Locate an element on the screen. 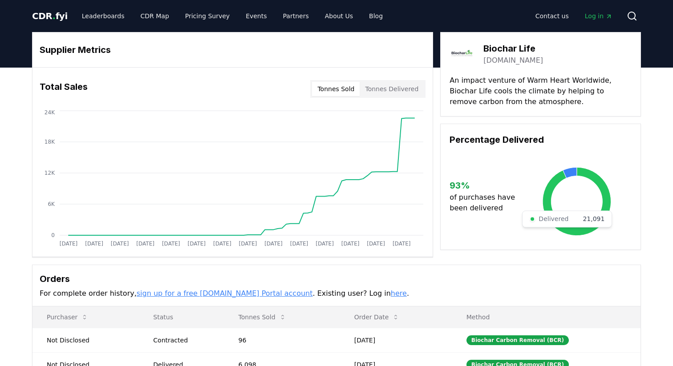  tspan: 18K is located at coordinates (50, 142).